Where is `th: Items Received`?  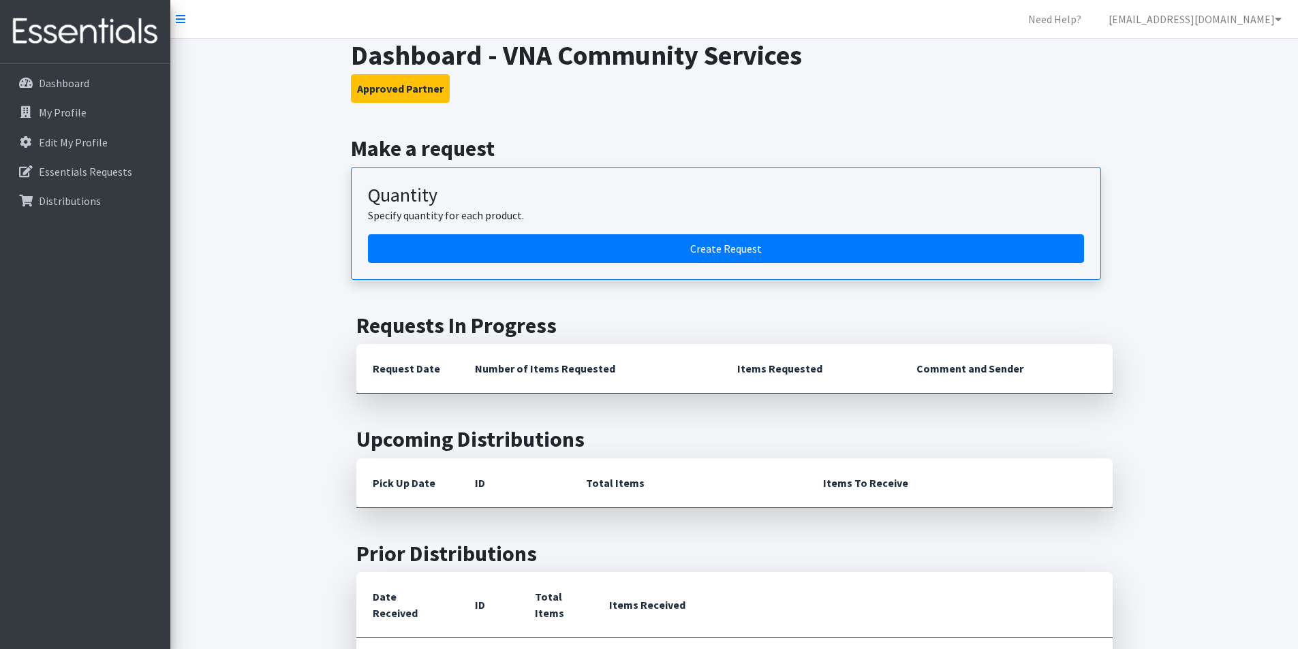
th: Items Received is located at coordinates (852, 605).